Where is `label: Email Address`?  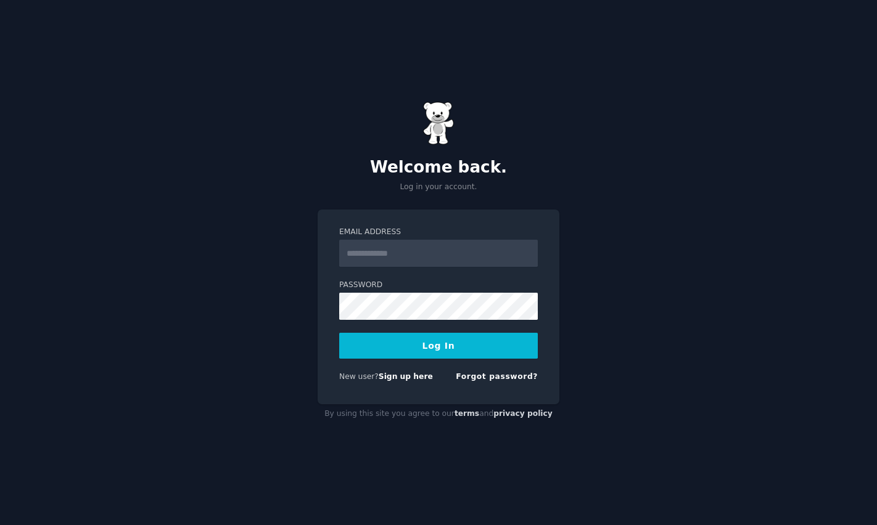
label: Email Address is located at coordinates (438, 232).